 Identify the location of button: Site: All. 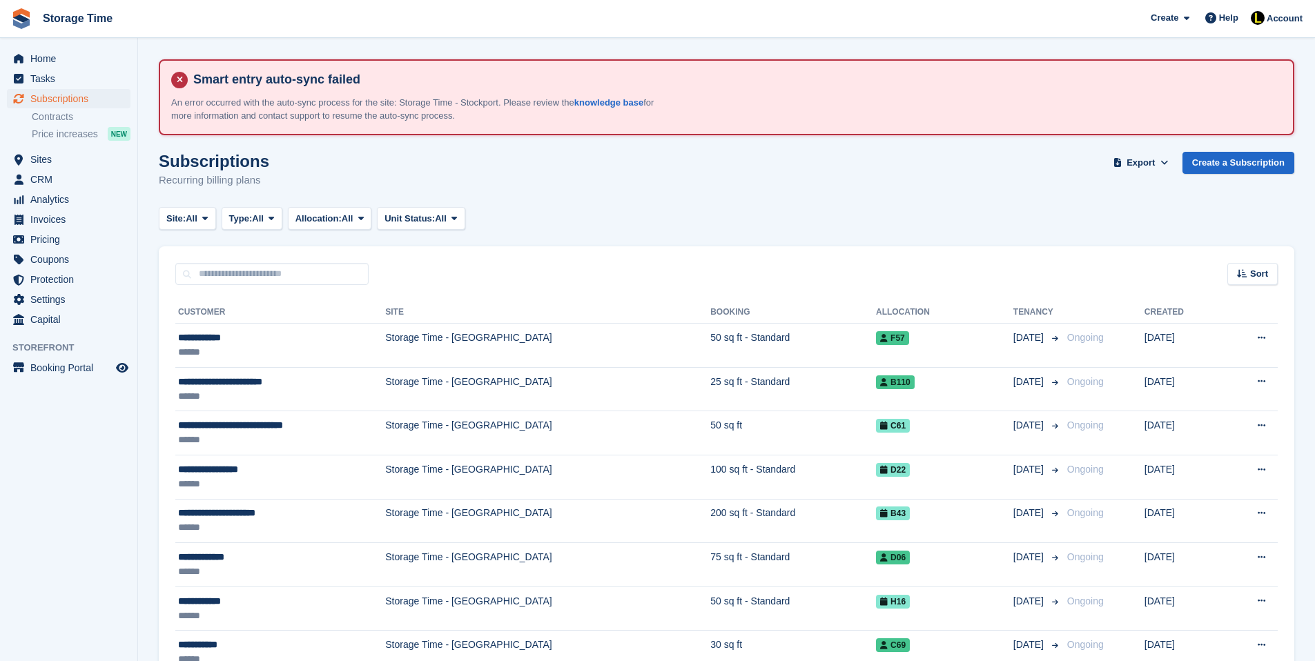
(187, 218).